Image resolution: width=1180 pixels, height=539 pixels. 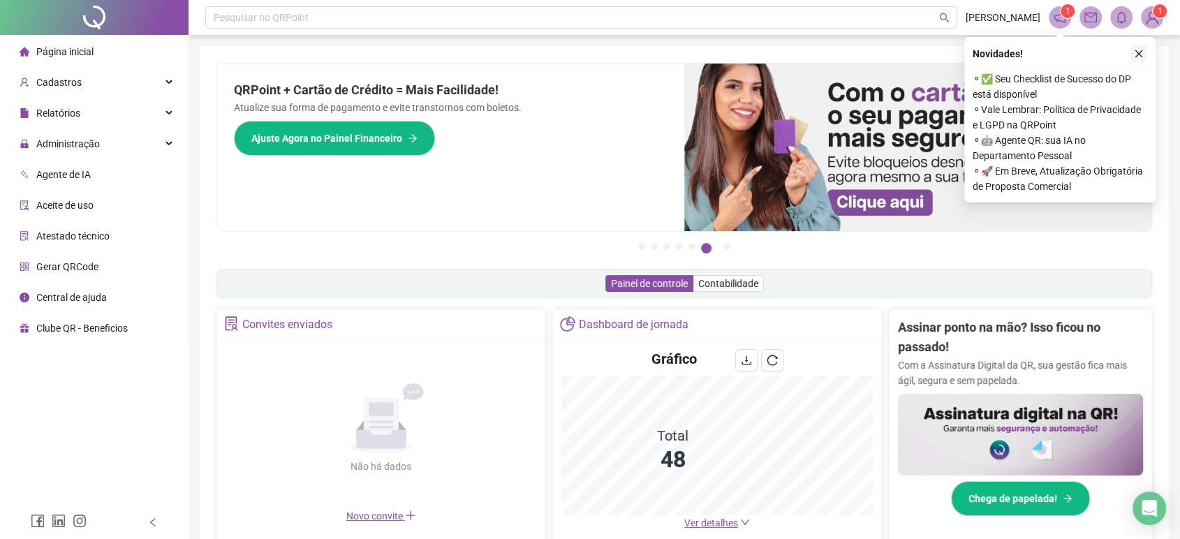 What do you see at coordinates (711, 523) in the screenshot?
I see `span: Ver detalhes` at bounding box center [711, 523].